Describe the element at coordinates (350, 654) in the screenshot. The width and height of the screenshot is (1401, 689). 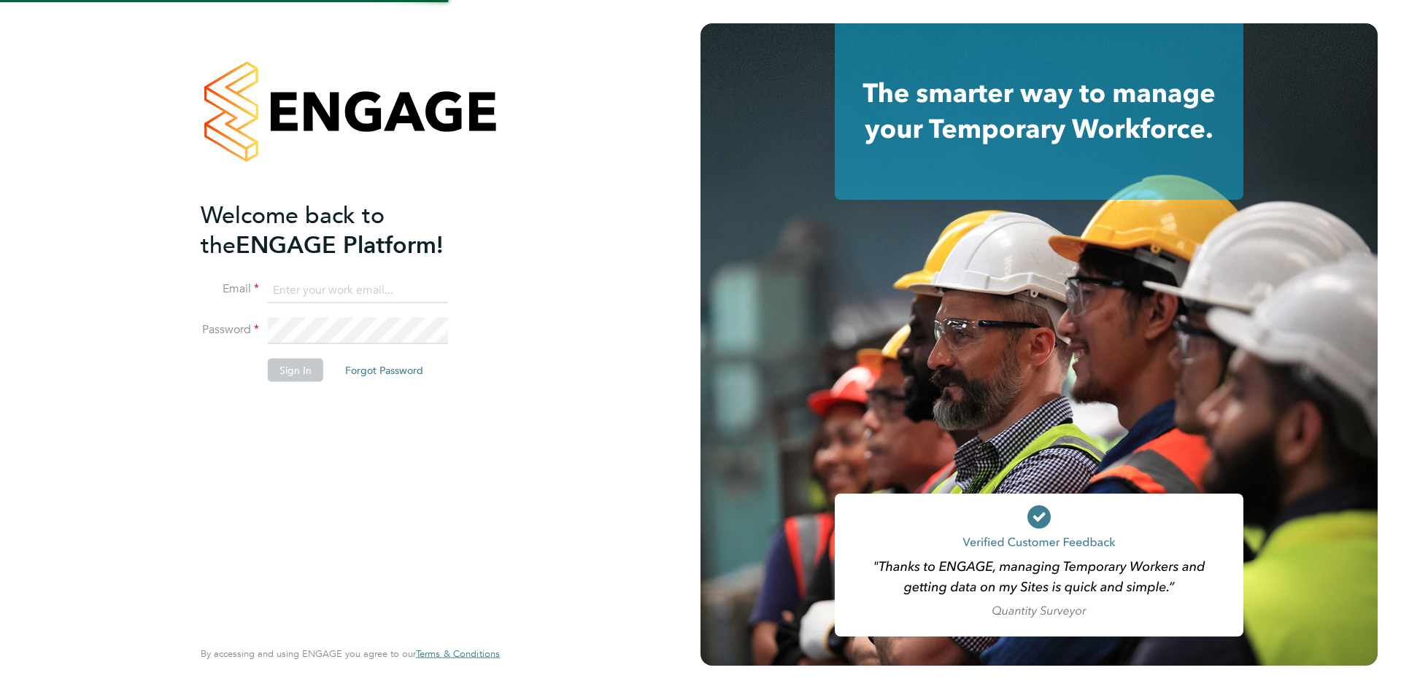
I see `span: By accessing and using ENGAGE you agree to our` at that location.